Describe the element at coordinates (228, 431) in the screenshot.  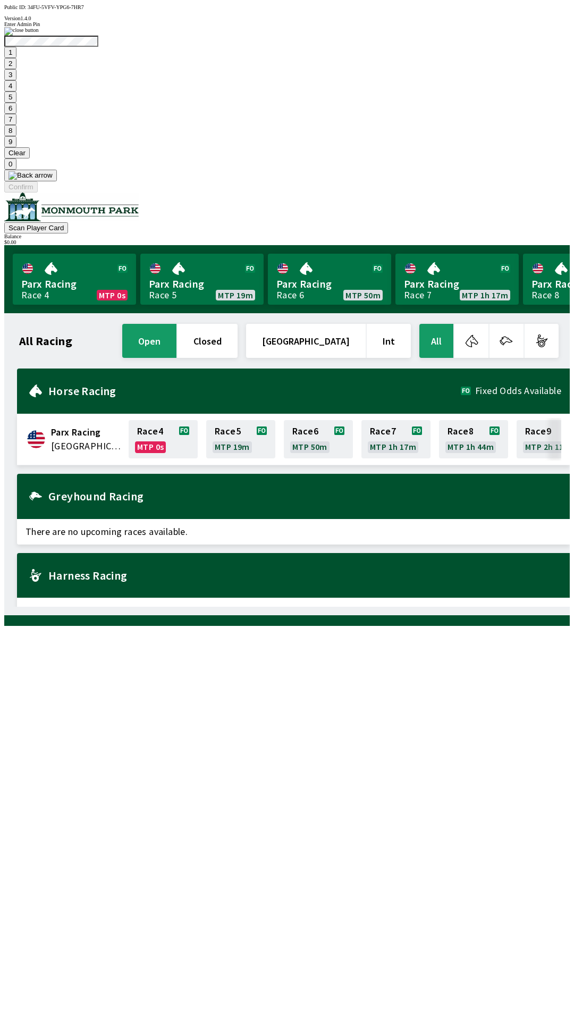
I see `span: Race 5` at that location.